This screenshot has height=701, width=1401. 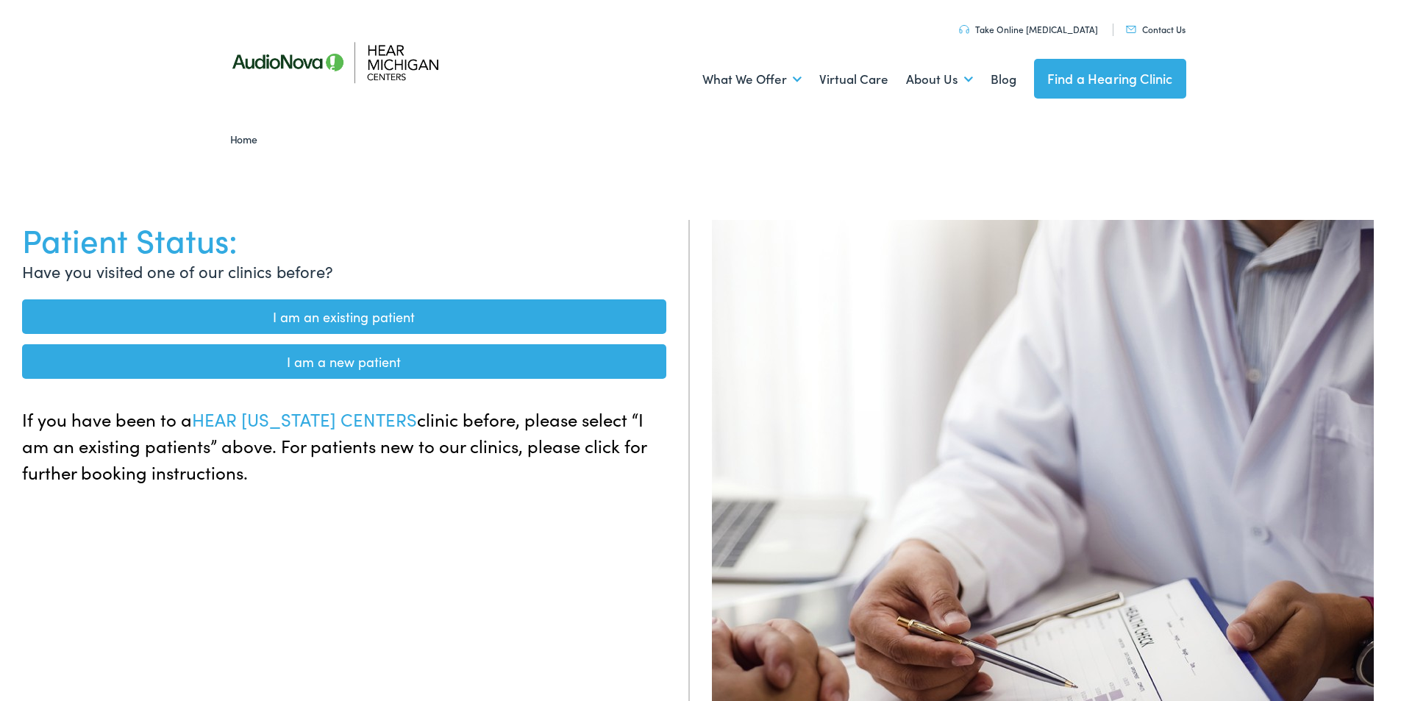 I want to click on h1: Patient Status:, so click(x=344, y=239).